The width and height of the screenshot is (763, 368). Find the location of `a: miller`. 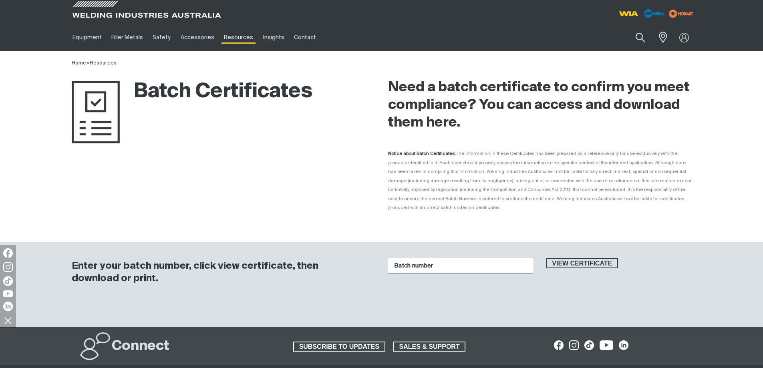

a: miller is located at coordinates (681, 14).